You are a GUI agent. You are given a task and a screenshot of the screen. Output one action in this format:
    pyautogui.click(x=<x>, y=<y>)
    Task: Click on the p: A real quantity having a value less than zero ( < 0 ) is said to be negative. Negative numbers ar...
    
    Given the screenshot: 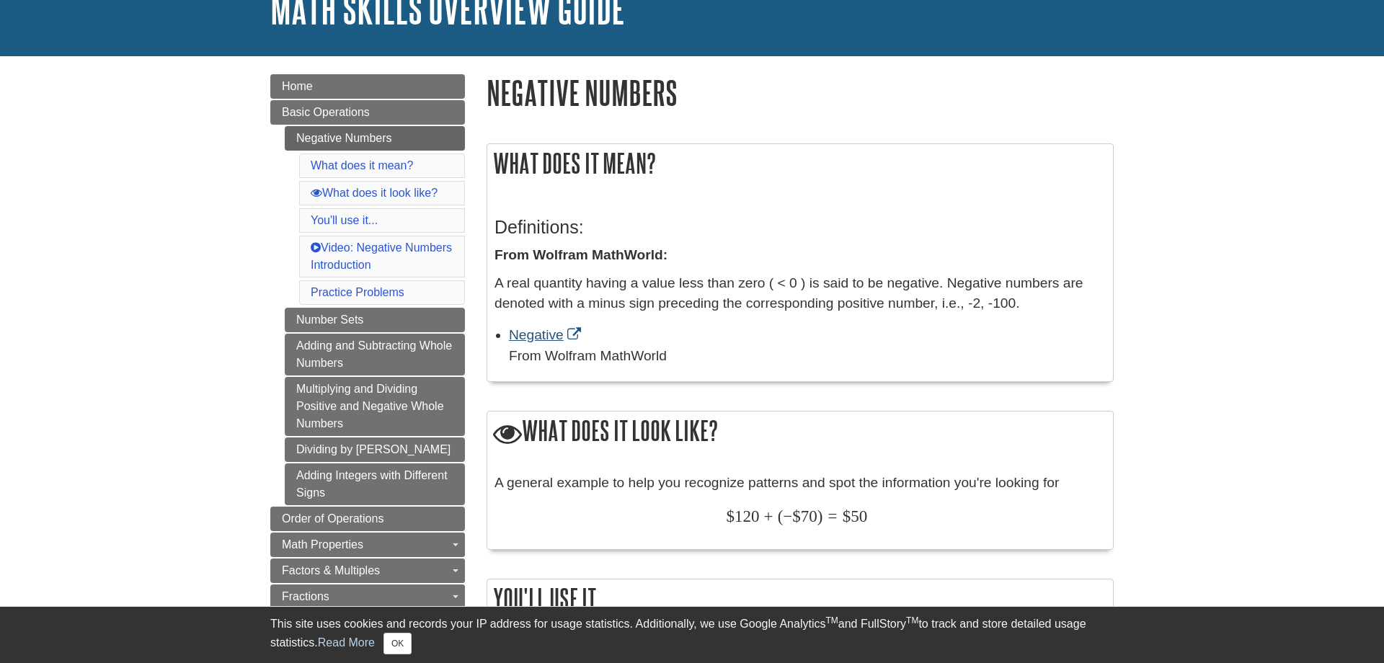 What is the action you would take?
    pyautogui.click(x=800, y=294)
    